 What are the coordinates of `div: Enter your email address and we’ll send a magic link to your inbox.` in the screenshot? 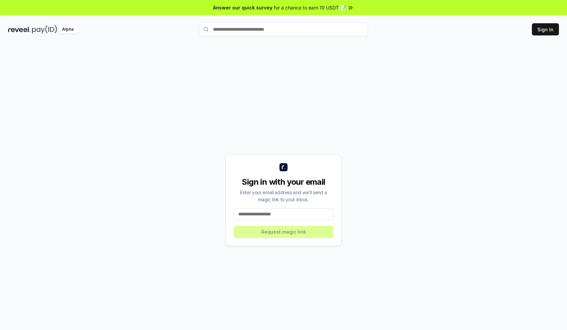 It's located at (283, 196).